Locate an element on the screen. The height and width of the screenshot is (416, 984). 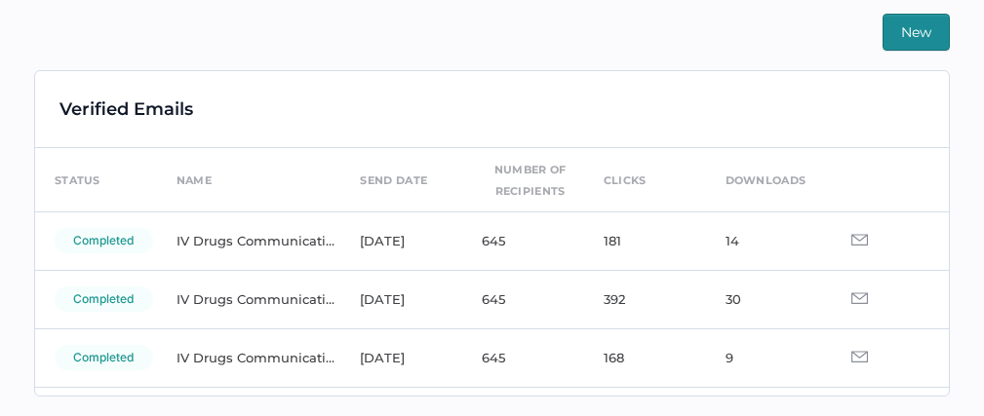
span: New is located at coordinates (916, 32).